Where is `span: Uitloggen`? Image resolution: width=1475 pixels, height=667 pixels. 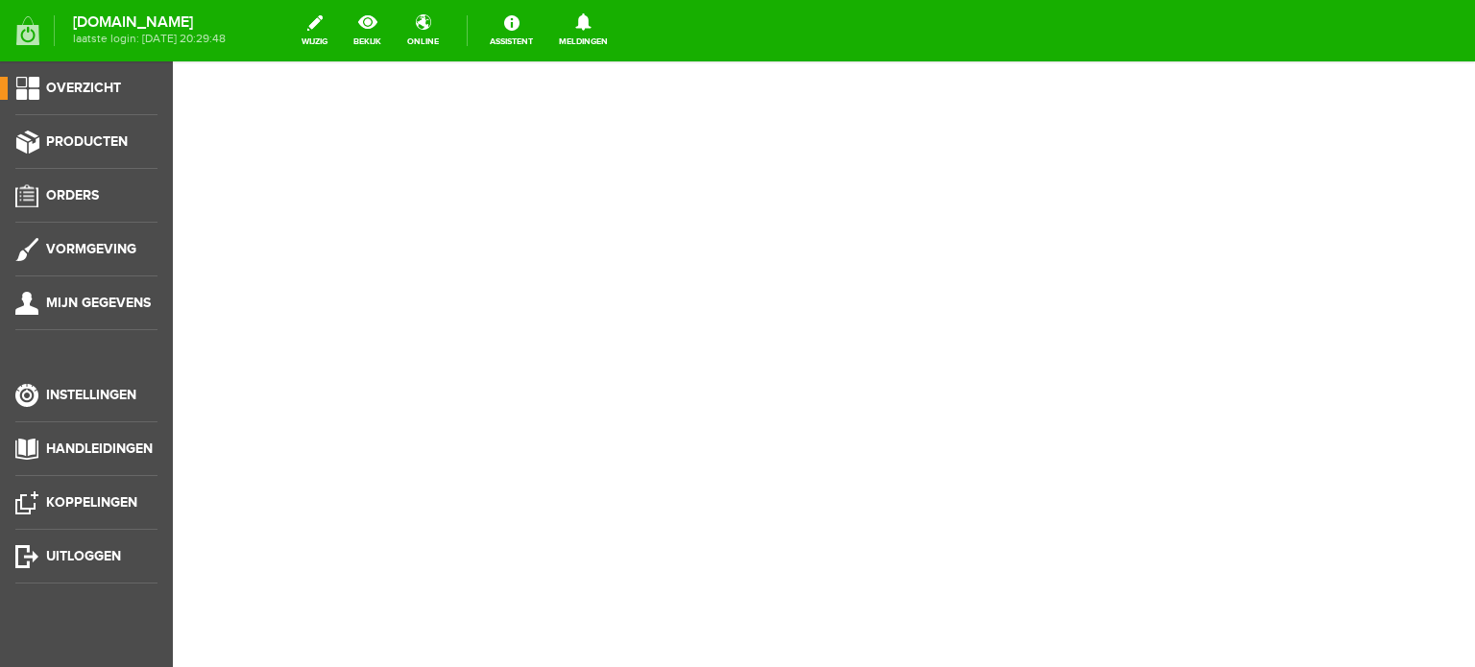
span: Uitloggen is located at coordinates (84, 556).